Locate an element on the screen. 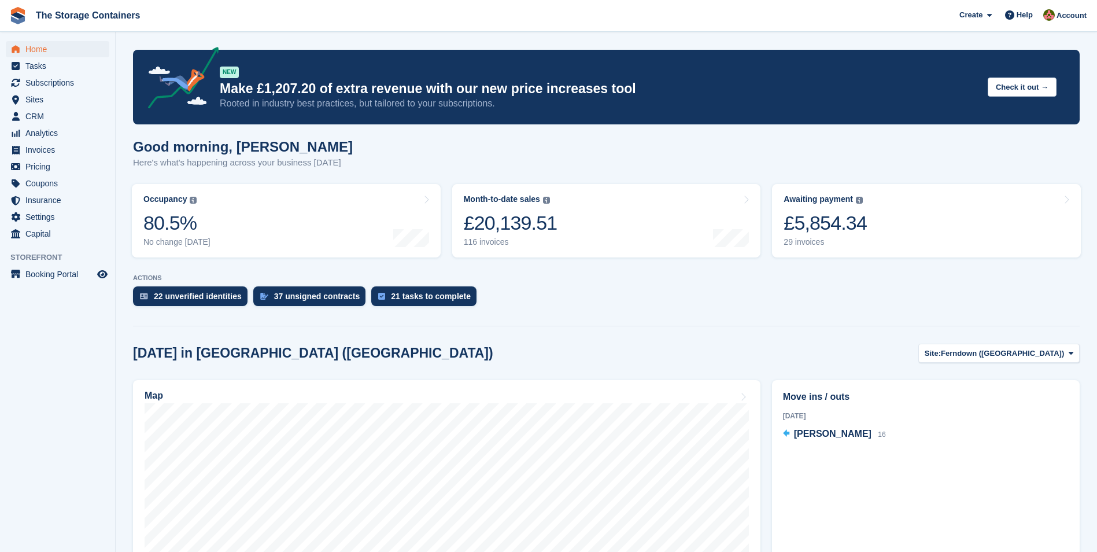  img: verify_identity-adf6edd0f0f0b5bbfe63781bf79b02c33cf7c696d77639b501bdc392416b5a36.svg is located at coordinates (144, 296).